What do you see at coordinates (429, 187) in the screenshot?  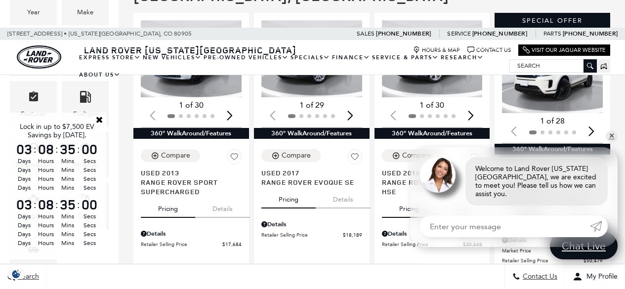 I see `span: Range Rover Sport HSE` at bounding box center [429, 187].